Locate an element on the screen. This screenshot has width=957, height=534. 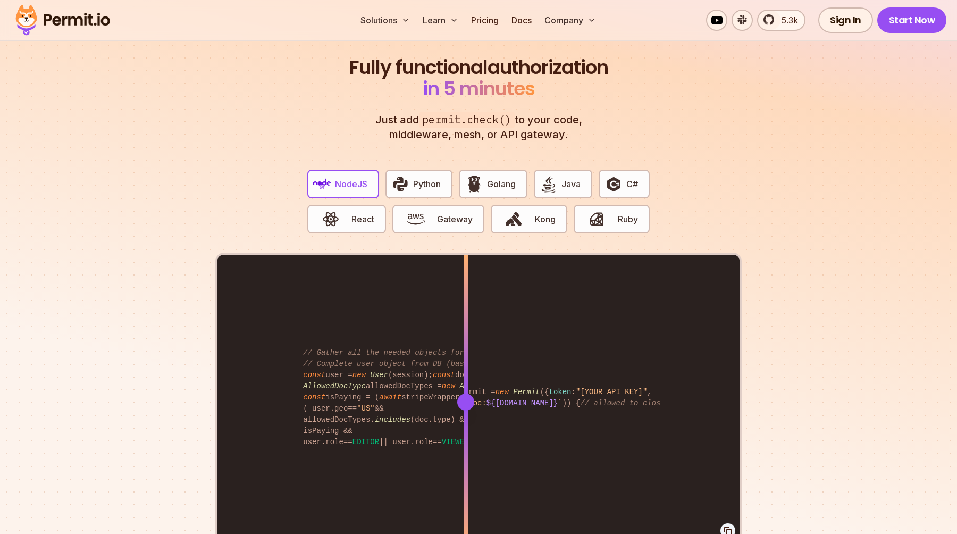
img: C# is located at coordinates (614, 184).